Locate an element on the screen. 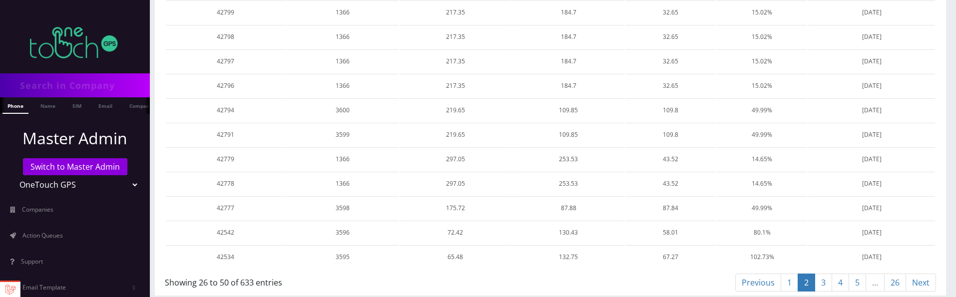  td: 130.43 is located at coordinates (568, 232).